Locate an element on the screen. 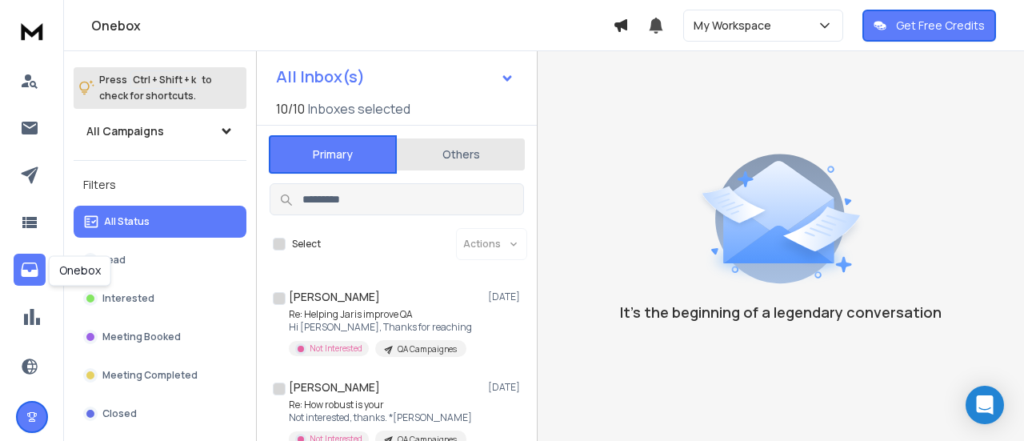  button: Meeting Booked is located at coordinates (160, 337).